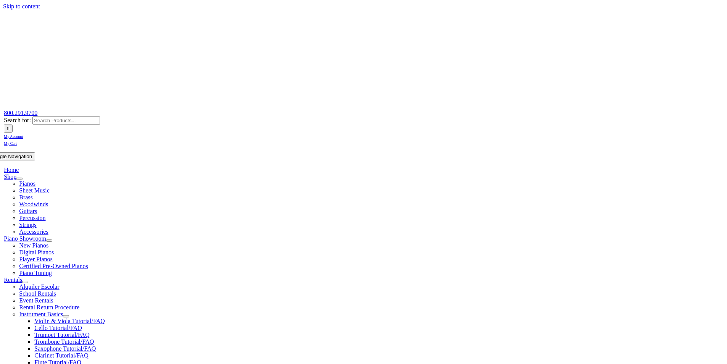 Image resolution: width=727 pixels, height=364 pixels. Describe the element at coordinates (19, 179) in the screenshot. I see `button: Open submenu of Shop` at that location.